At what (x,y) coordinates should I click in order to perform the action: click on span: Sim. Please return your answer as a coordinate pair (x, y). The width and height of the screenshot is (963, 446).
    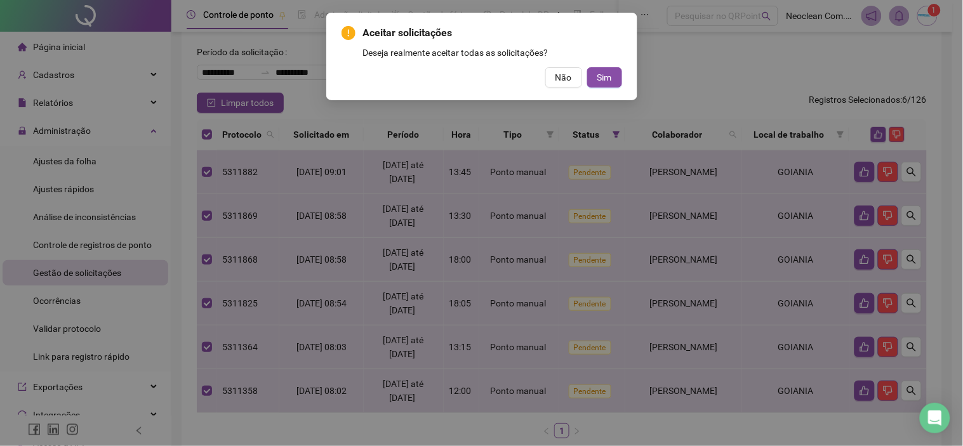
    Looking at the image, I should click on (604, 77).